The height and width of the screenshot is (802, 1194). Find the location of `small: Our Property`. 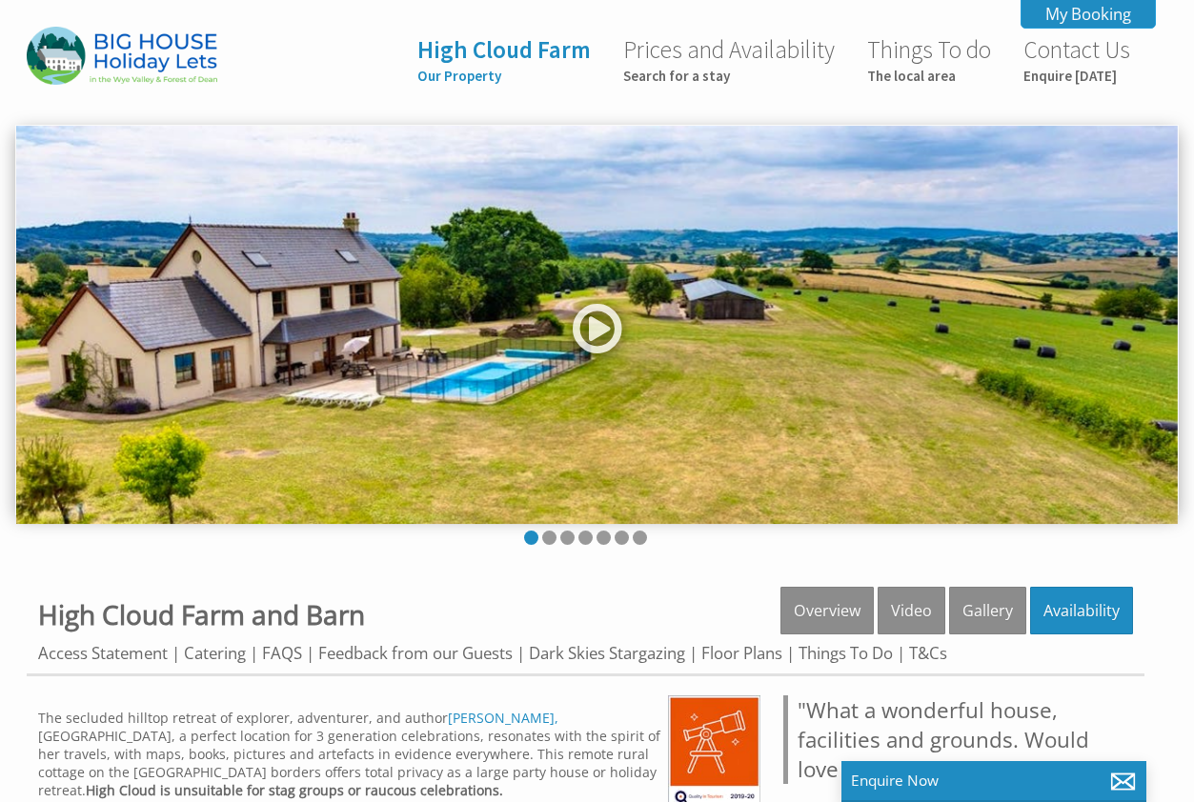

small: Our Property is located at coordinates (504, 75).